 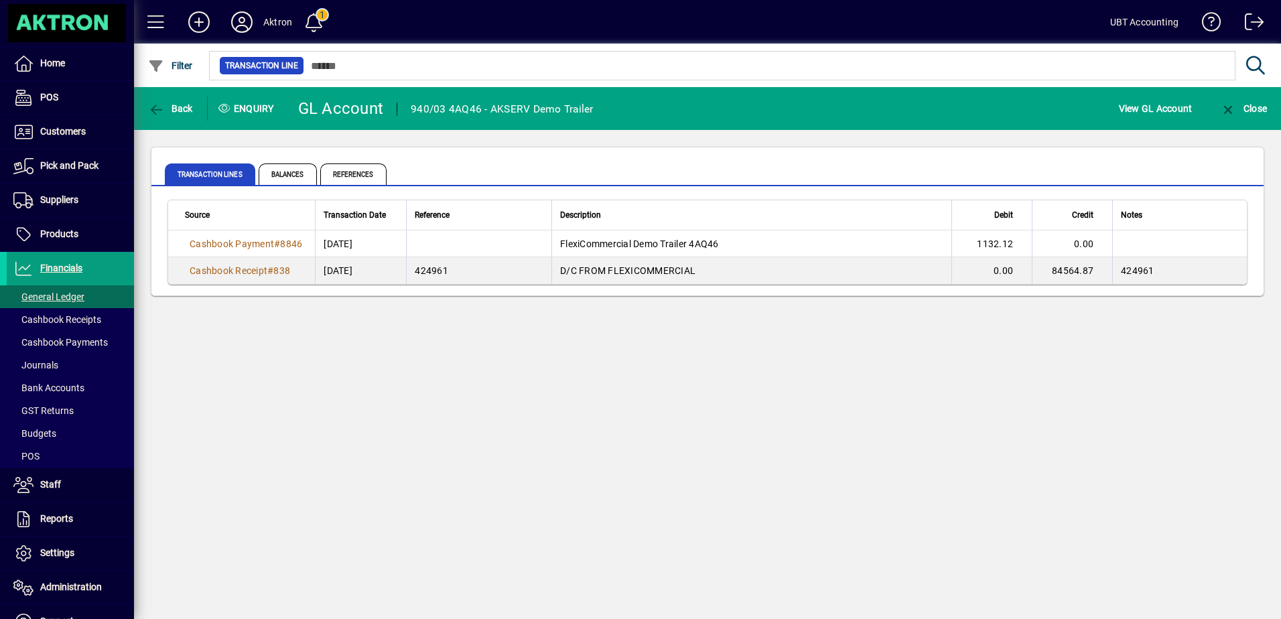 I want to click on div: Aktron, so click(x=277, y=22).